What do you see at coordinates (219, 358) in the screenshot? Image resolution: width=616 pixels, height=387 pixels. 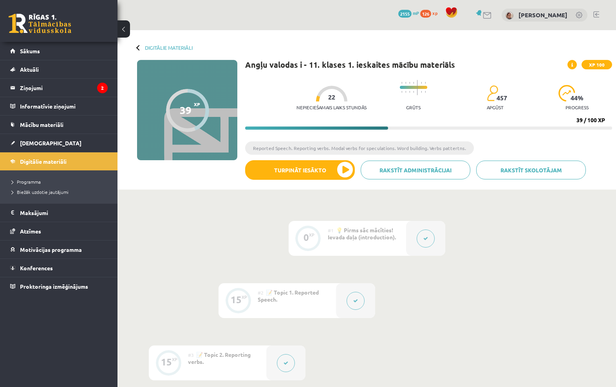 I see `span: 📝 Topic 2. Reporting verbs.` at bounding box center [219, 358].